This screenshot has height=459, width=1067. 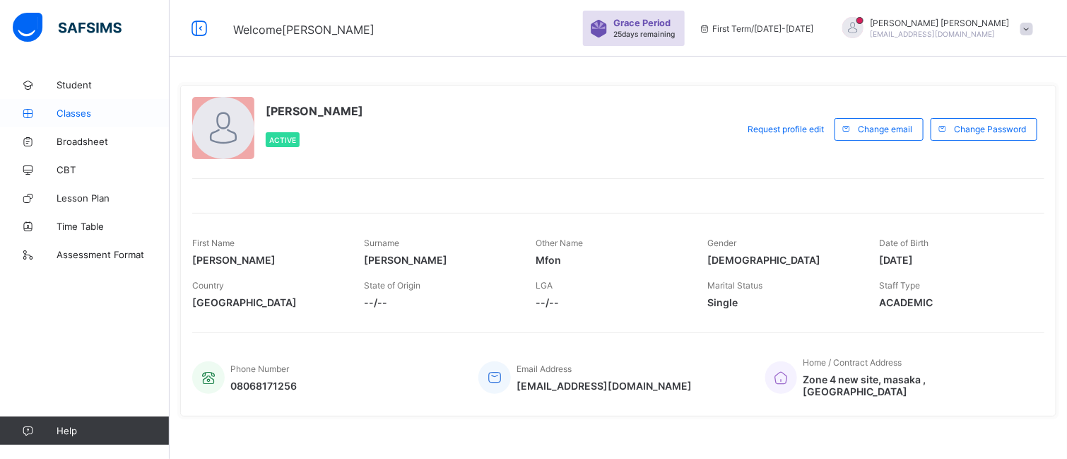 What do you see at coordinates (113, 85) in the screenshot?
I see `span: Student` at bounding box center [113, 85].